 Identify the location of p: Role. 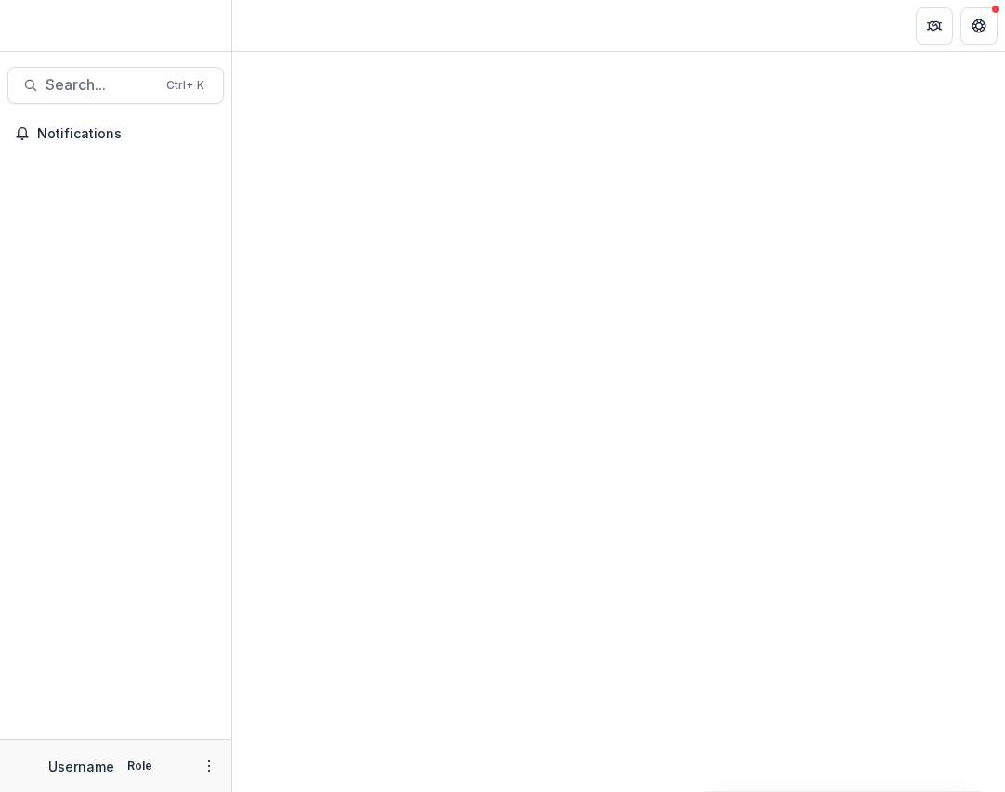
(139, 766).